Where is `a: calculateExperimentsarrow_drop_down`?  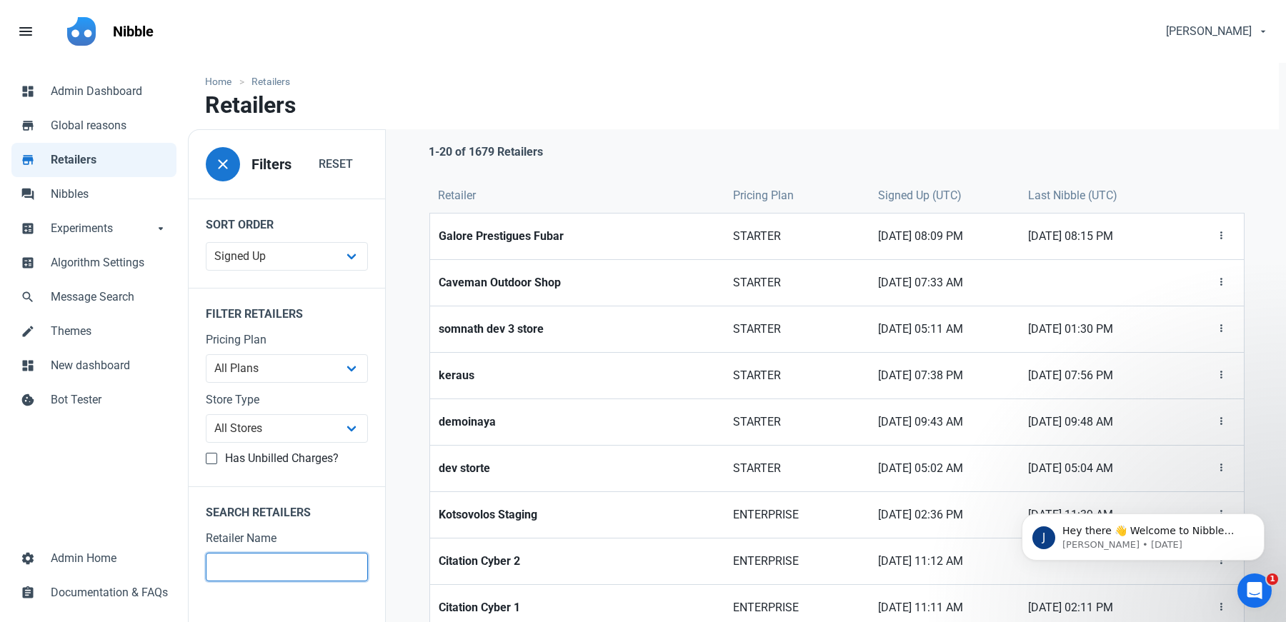
a: calculateExperimentsarrow_drop_down is located at coordinates (94, 229).